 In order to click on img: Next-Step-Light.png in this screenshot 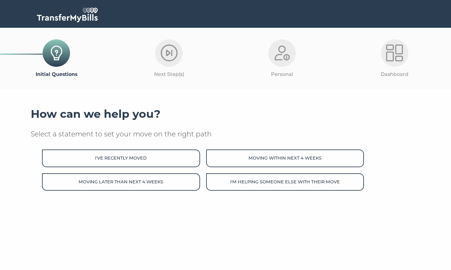, I will do `click(169, 53)`.